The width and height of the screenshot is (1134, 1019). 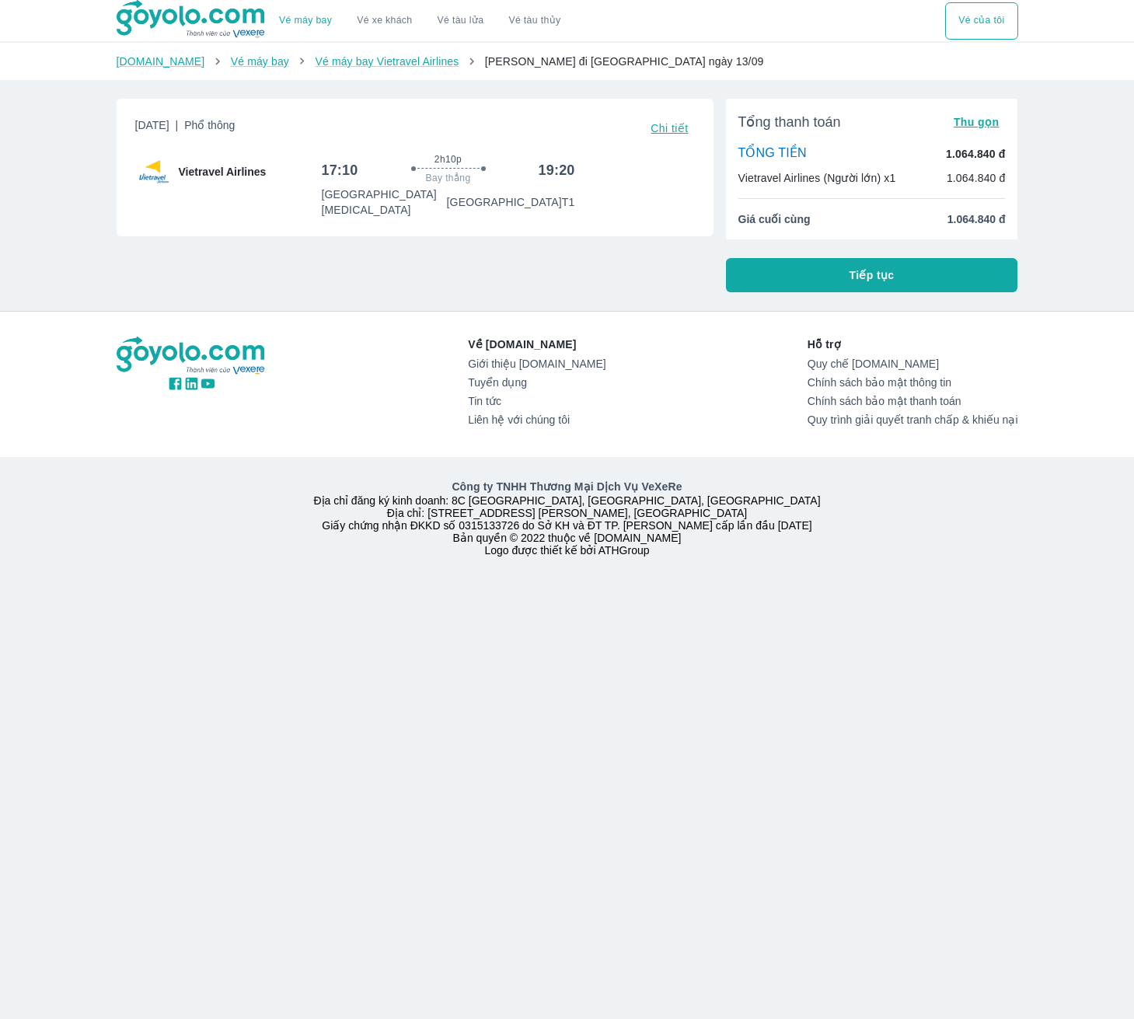 I want to click on p: TỔNG TIỀN, so click(x=772, y=154).